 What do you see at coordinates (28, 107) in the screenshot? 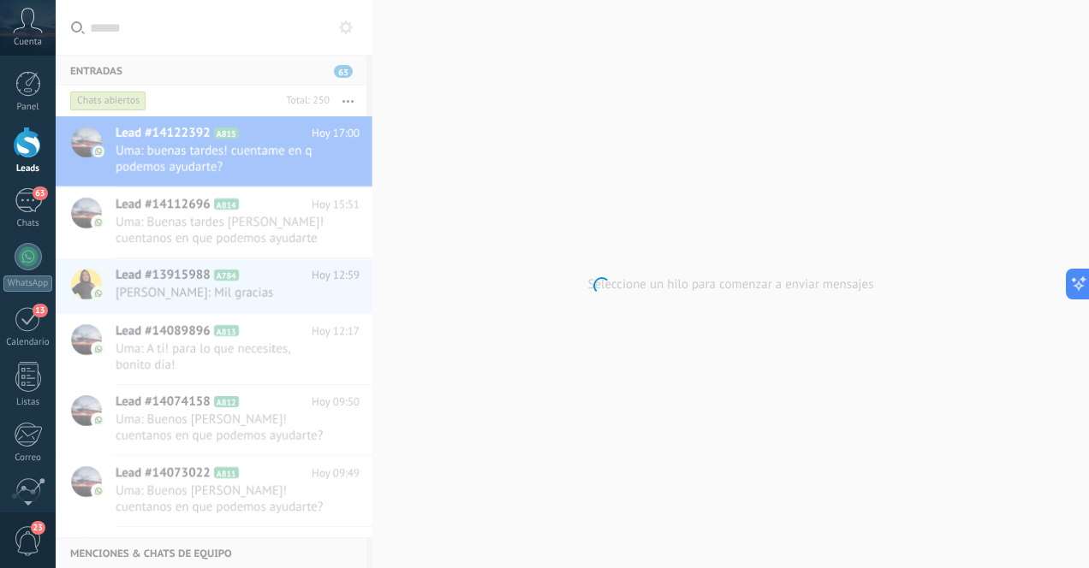
I see `div: Panel` at bounding box center [28, 107].